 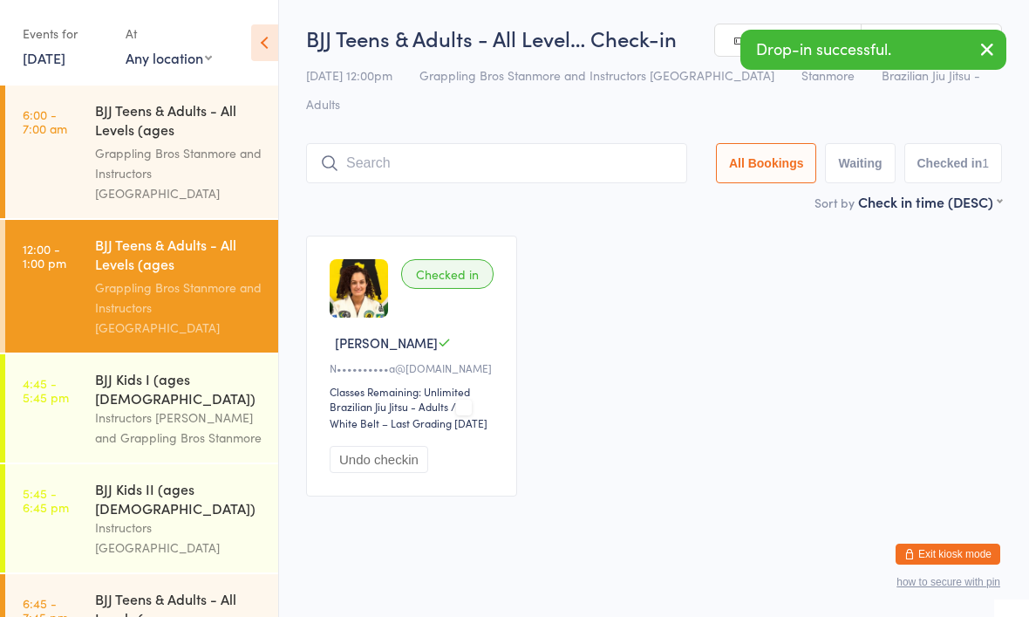 What do you see at coordinates (948, 554) in the screenshot?
I see `button: Exit kiosk mode` at bounding box center [948, 554].